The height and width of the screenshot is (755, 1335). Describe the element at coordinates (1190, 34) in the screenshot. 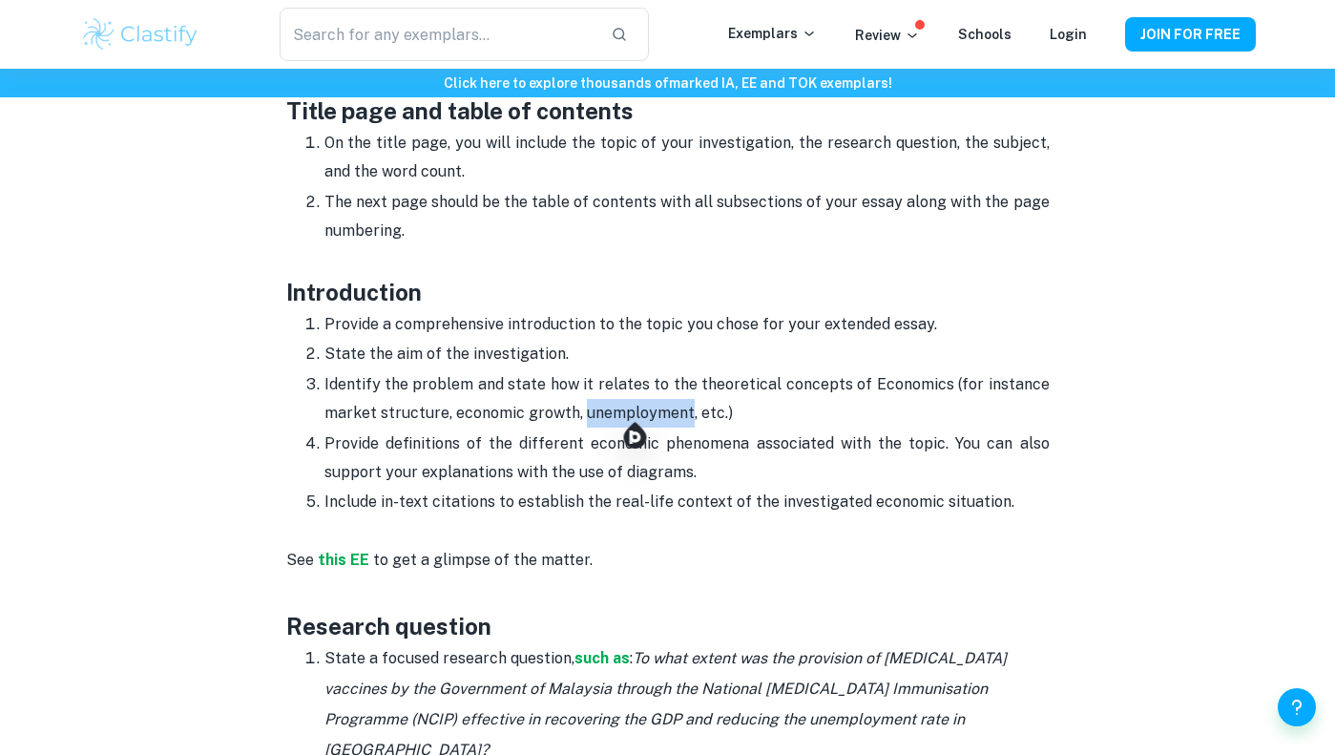

I see `a: JOIN FOR FREE` at that location.